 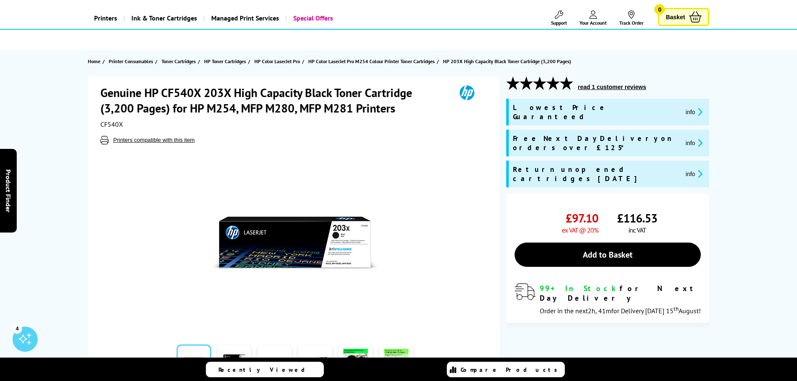 I want to click on a: Support, so click(x=559, y=18).